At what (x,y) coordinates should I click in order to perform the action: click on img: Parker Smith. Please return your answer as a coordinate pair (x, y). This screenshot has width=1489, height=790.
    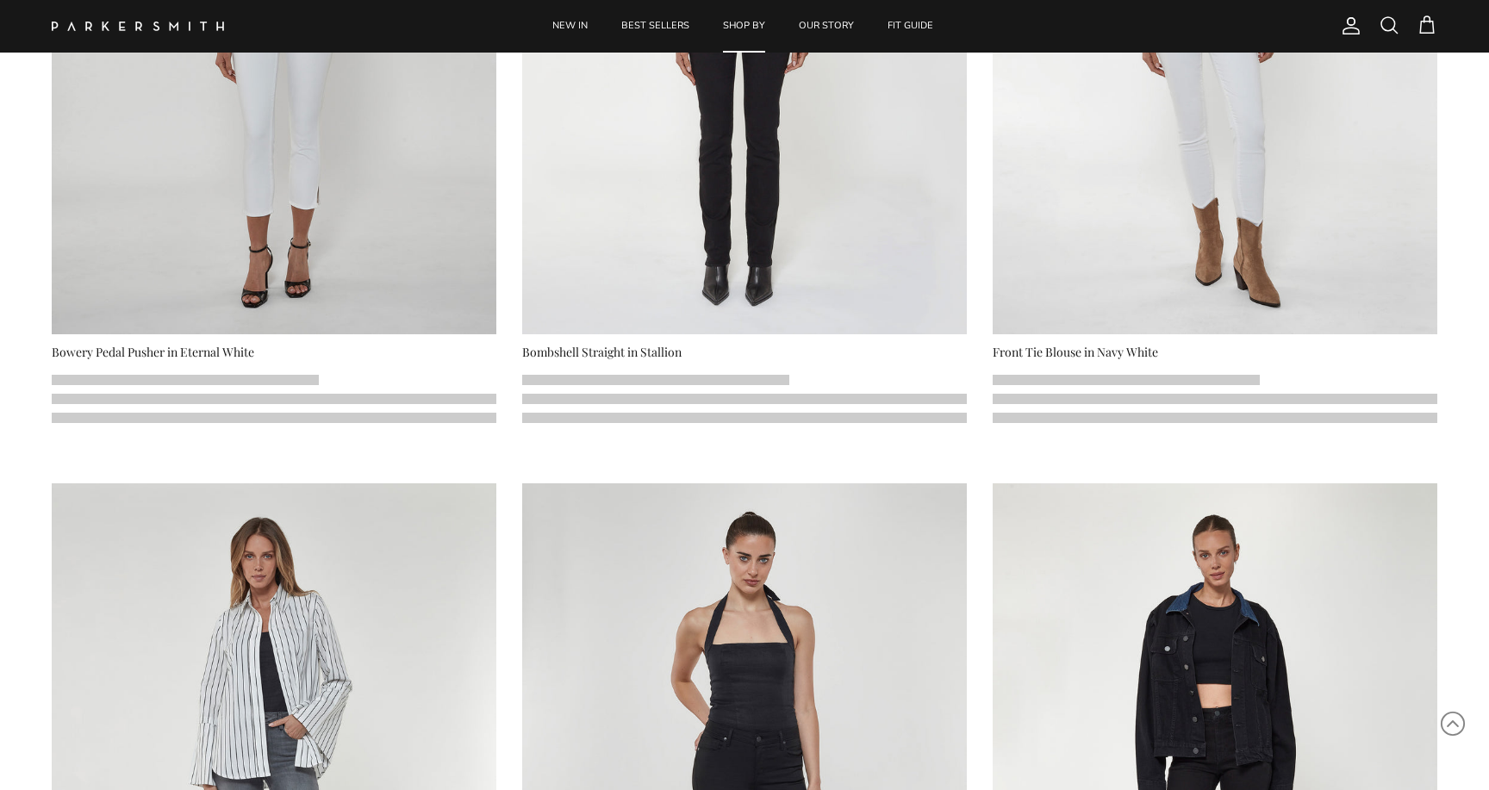
    Looking at the image, I should click on (138, 26).